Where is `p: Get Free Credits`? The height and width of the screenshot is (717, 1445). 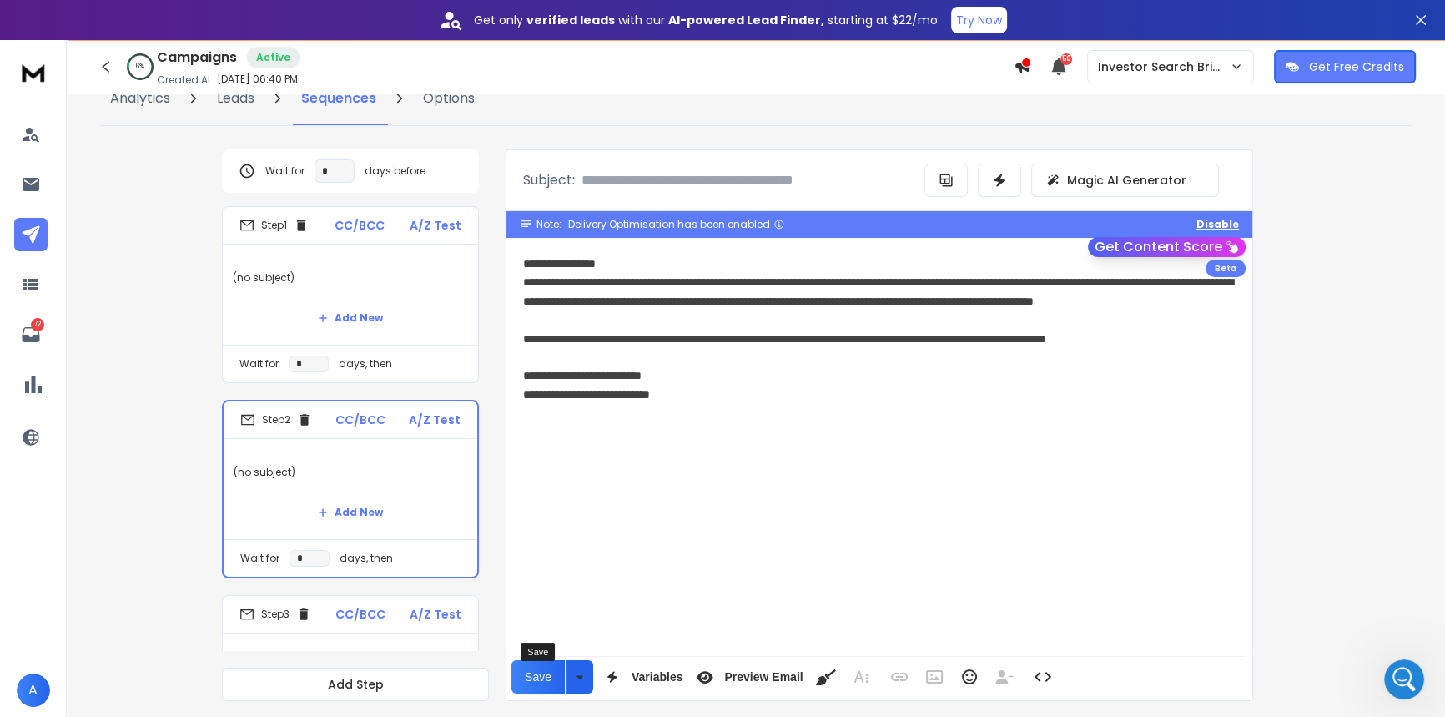 p: Get Free Credits is located at coordinates (1357, 67).